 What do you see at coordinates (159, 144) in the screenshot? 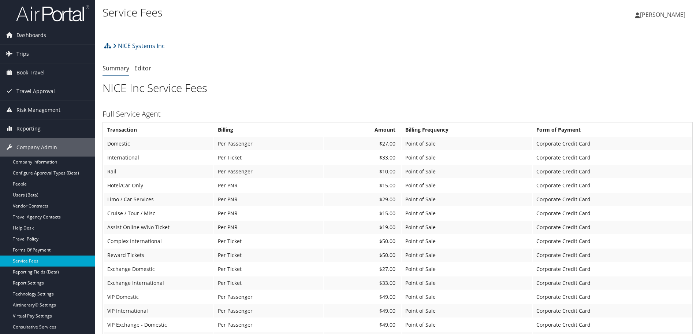
I see `td: Domestic` at bounding box center [159, 144].